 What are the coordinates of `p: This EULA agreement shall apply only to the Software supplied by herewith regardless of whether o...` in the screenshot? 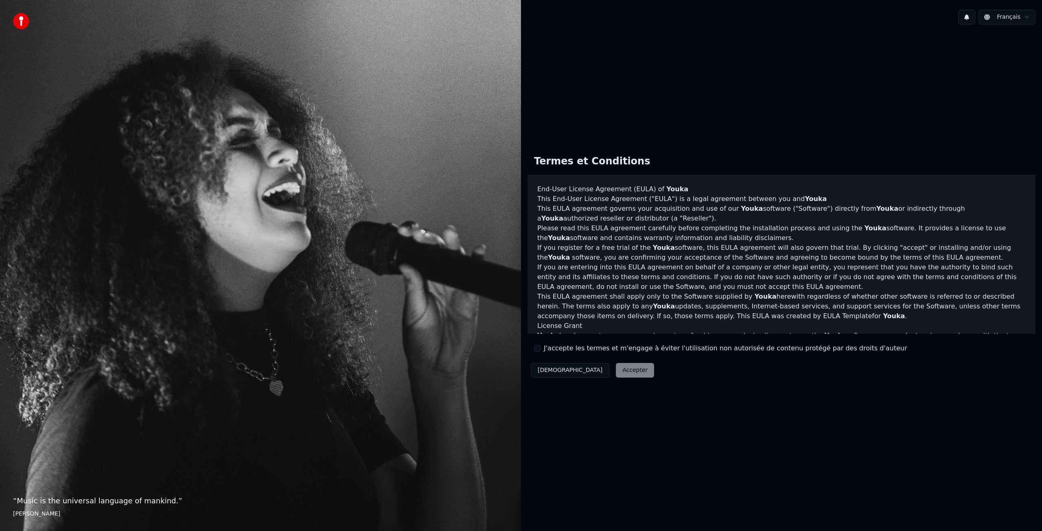 It's located at (781, 306).